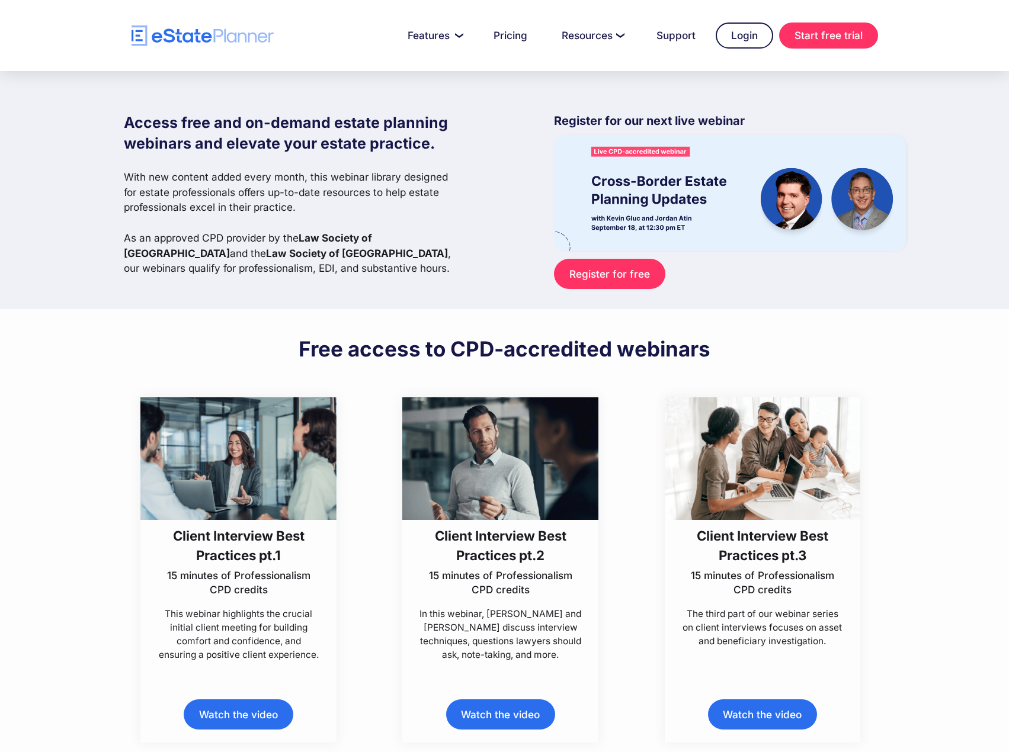 The image size is (1009, 752). What do you see at coordinates (238, 530) in the screenshot?
I see `a: Client Interview Best Practices pt.115 minutes of Professionalism CPD creditsThis webinar highlig...` at bounding box center [238, 530].